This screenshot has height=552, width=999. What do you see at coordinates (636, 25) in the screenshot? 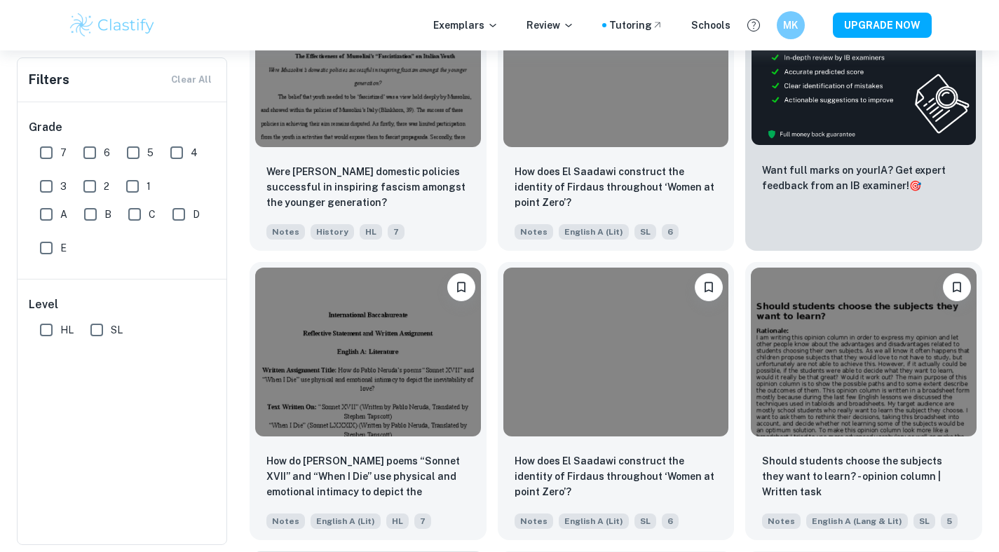
I see `a: Tutoring` at bounding box center [636, 25].